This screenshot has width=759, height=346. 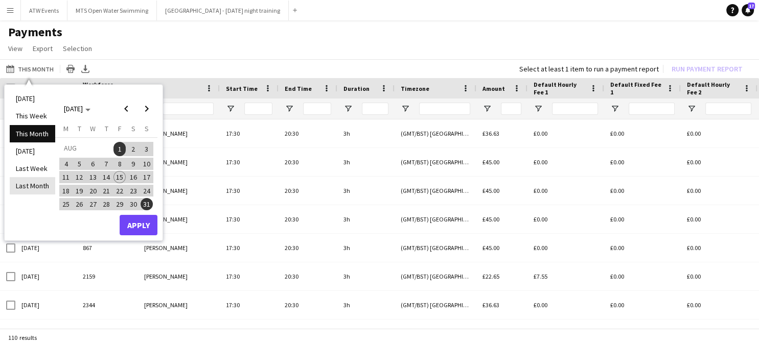 What do you see at coordinates (493, 88) in the screenshot?
I see `span: Amount` at bounding box center [493, 88].